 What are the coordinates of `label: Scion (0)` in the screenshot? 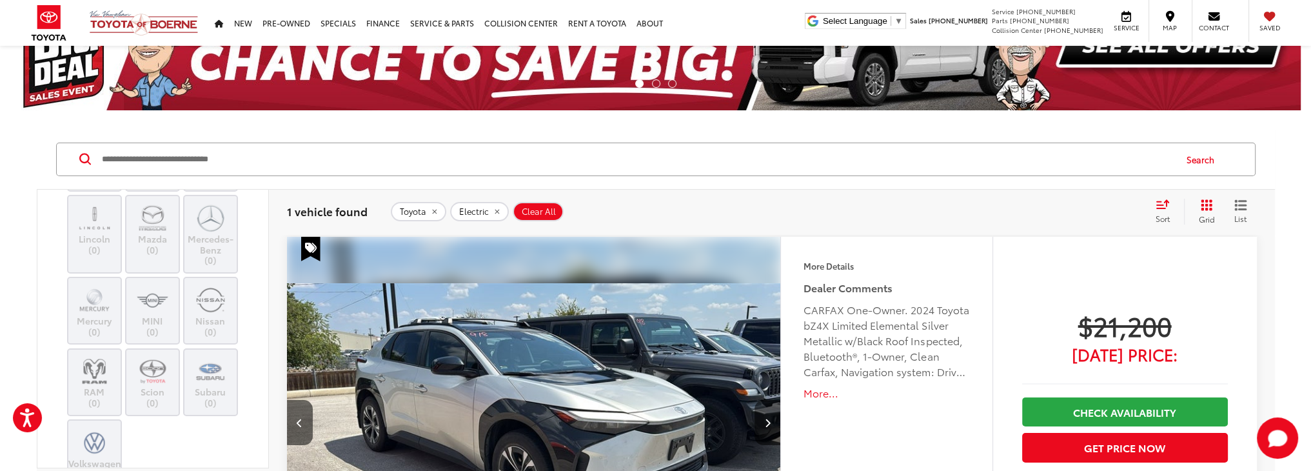 It's located at (152, 382).